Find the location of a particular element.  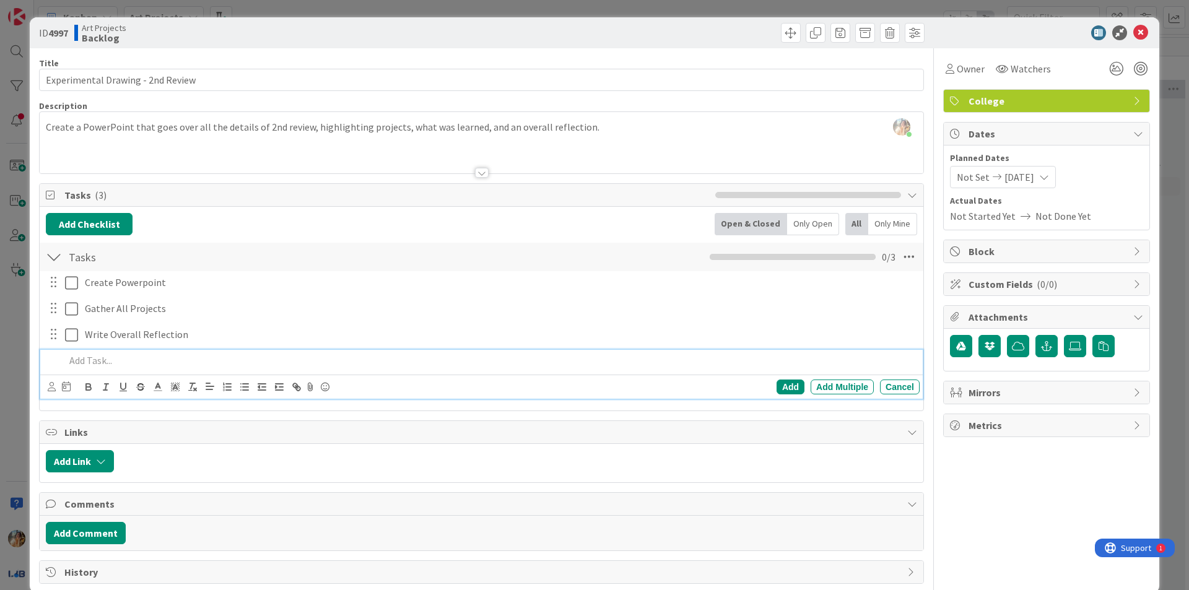

p: Write Overall Reflection is located at coordinates (500, 334).